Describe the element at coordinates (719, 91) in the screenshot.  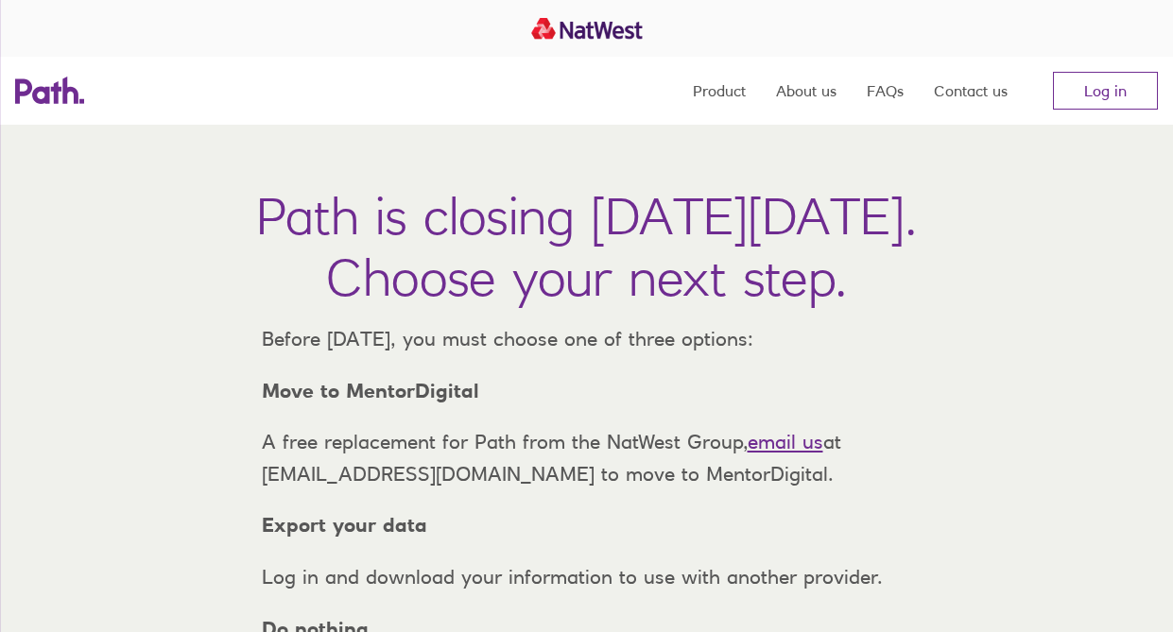
I see `a: Product` at that location.